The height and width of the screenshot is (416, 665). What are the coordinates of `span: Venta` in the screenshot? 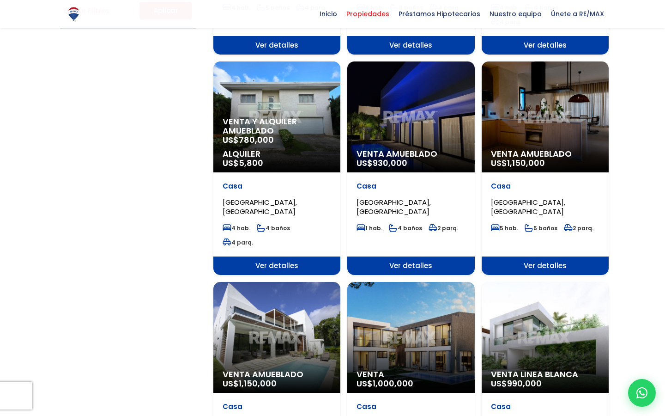 It's located at (410, 374).